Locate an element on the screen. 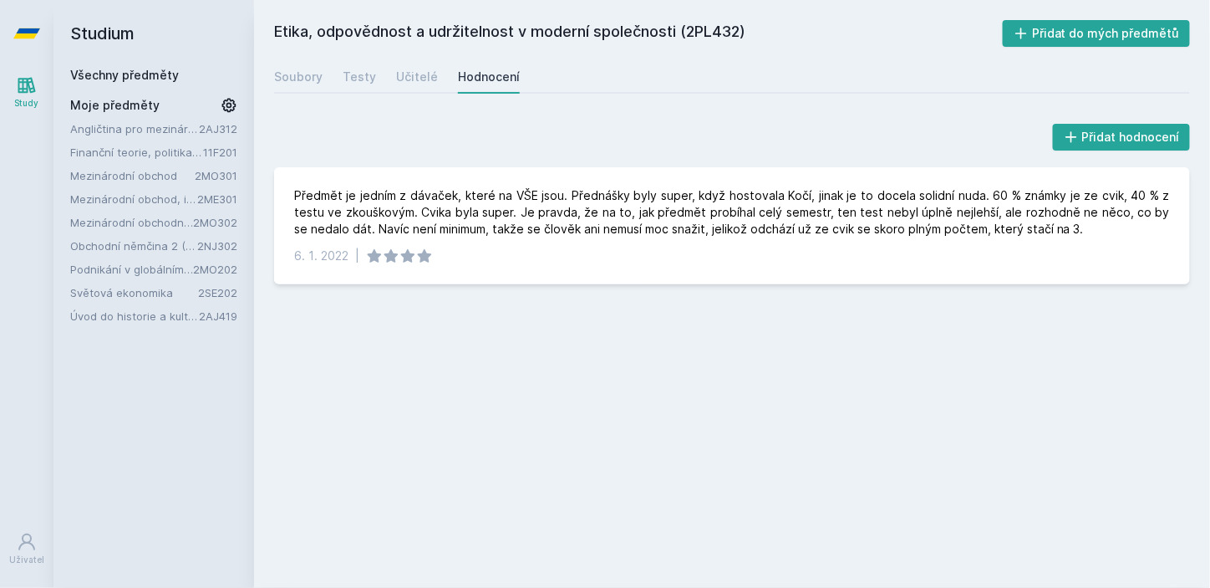 The width and height of the screenshot is (1210, 588). a: Podnikání v globálním prostředí is located at coordinates (131, 269).